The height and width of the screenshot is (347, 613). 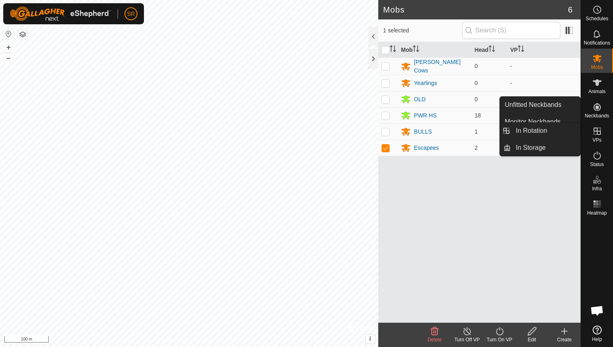 I want to click on div: Escapees, so click(x=426, y=148).